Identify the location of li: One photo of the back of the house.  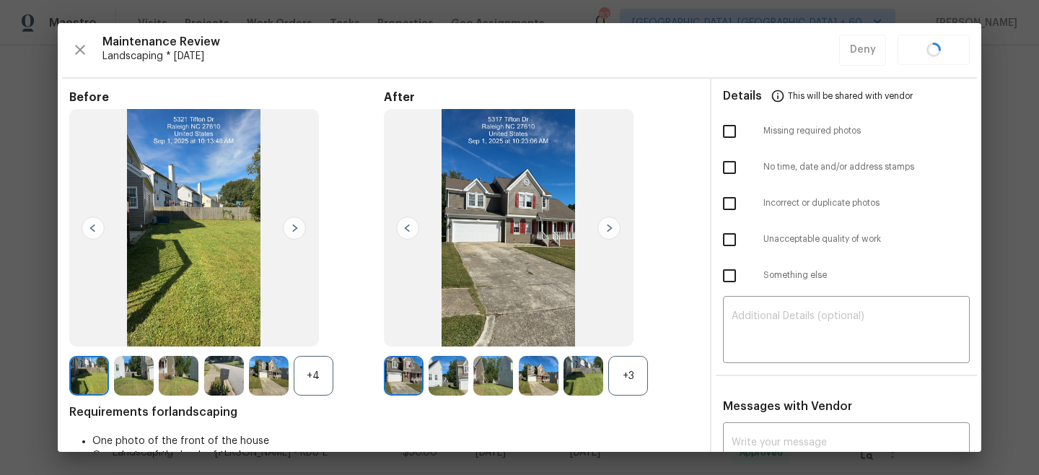
(395, 455).